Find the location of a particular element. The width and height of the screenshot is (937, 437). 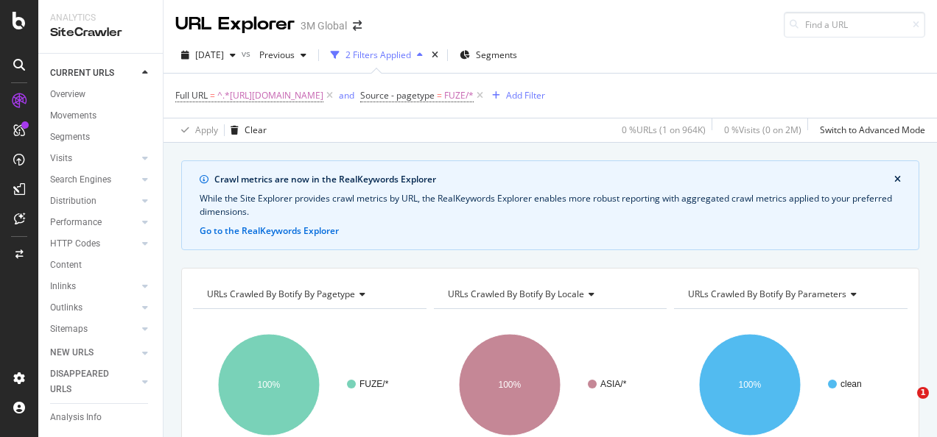

h4: URLs Crawled By Botify By pagetype is located at coordinates (308, 294).